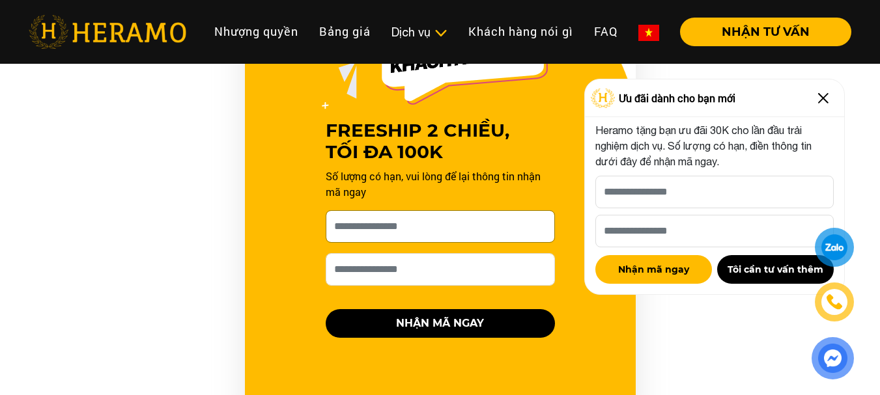 Image resolution: width=880 pixels, height=395 pixels. Describe the element at coordinates (823, 98) in the screenshot. I see `img: Close` at that location.